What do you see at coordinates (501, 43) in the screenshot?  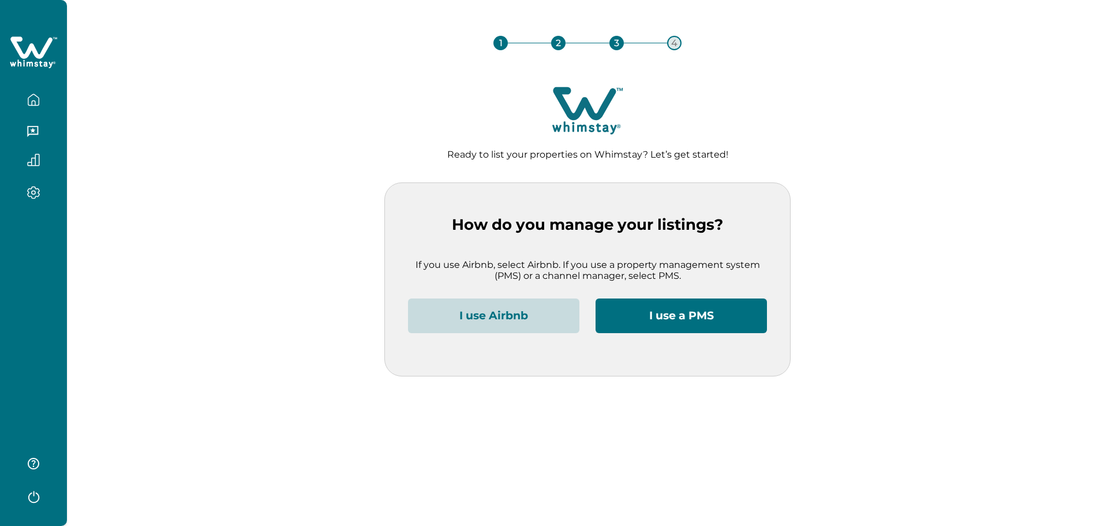 I see `div: 1` at bounding box center [501, 43].